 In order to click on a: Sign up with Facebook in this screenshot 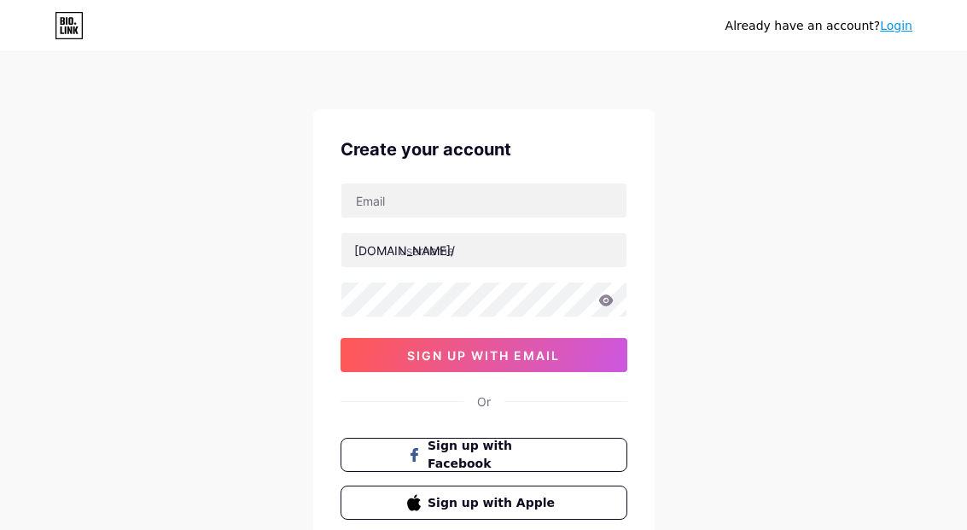, I will do `click(484, 455)`.